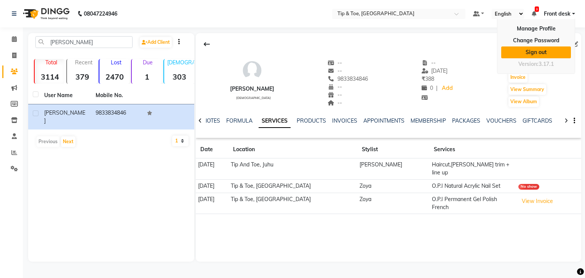  What do you see at coordinates (536, 40) in the screenshot?
I see `a: Change Password` at bounding box center [536, 40].